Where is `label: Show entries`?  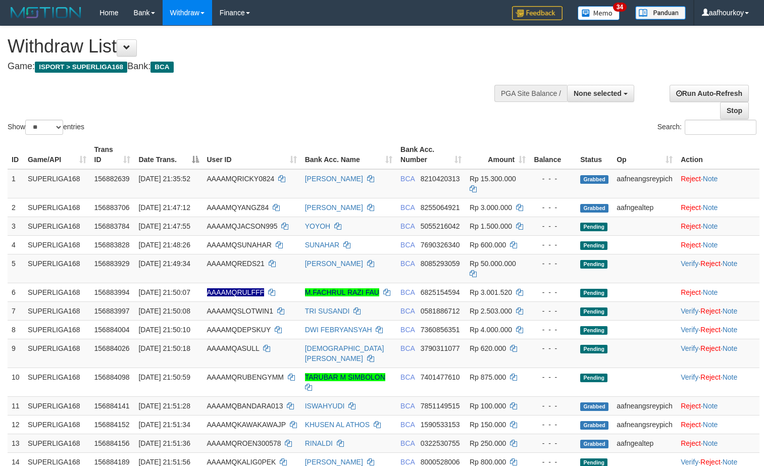 label: Show entries is located at coordinates (46, 127).